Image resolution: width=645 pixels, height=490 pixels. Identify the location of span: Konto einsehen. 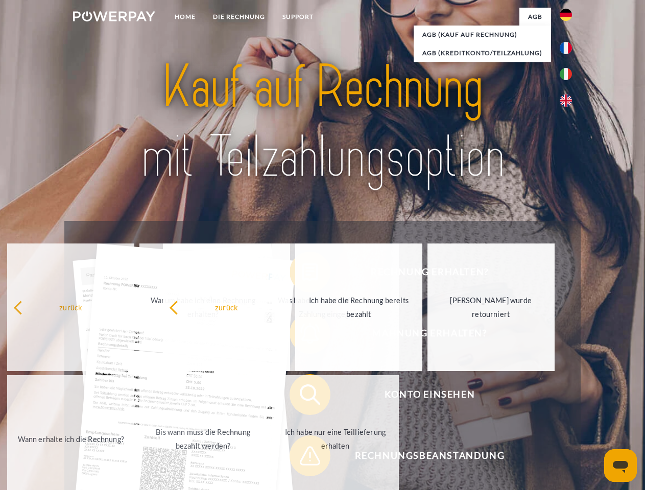
(429, 395).